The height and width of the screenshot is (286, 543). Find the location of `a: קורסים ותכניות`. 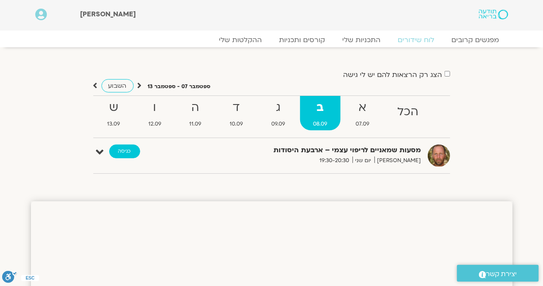

a: קורסים ותכניות is located at coordinates (302, 40).